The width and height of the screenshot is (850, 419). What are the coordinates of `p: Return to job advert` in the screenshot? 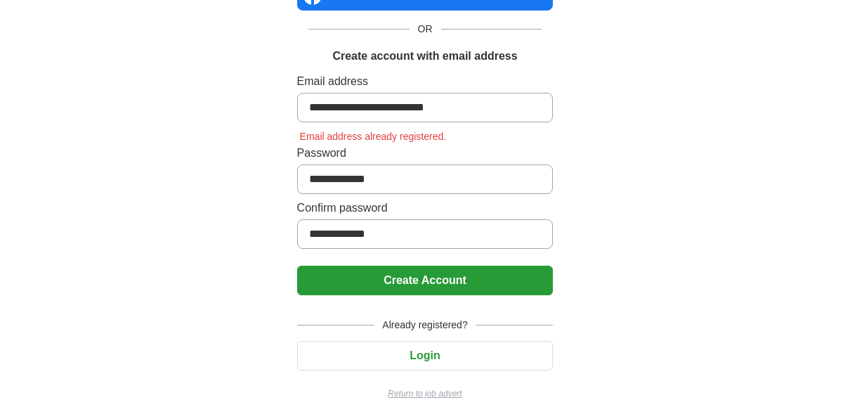 It's located at (425, 394).